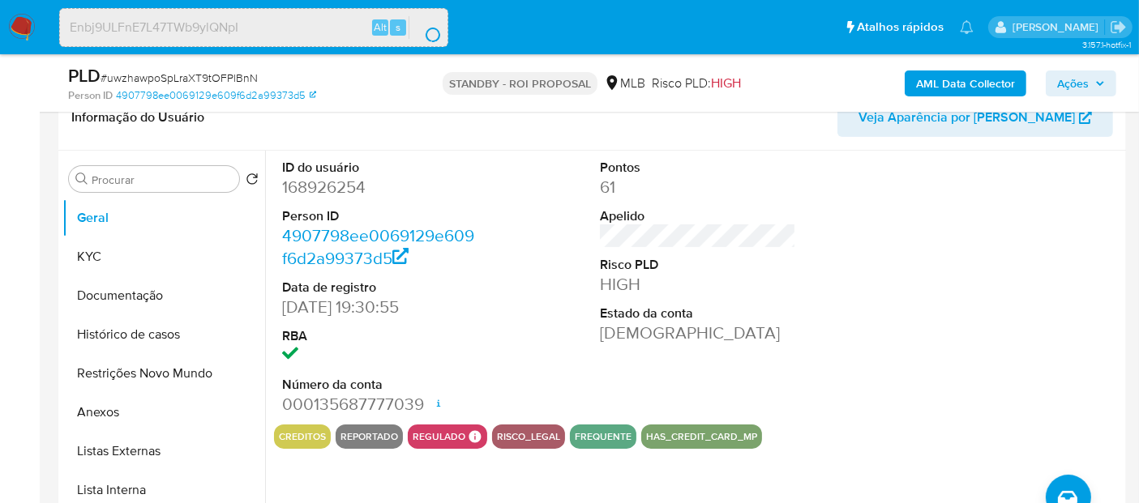 The image size is (1139, 503). I want to click on span: Ações, so click(1072, 83).